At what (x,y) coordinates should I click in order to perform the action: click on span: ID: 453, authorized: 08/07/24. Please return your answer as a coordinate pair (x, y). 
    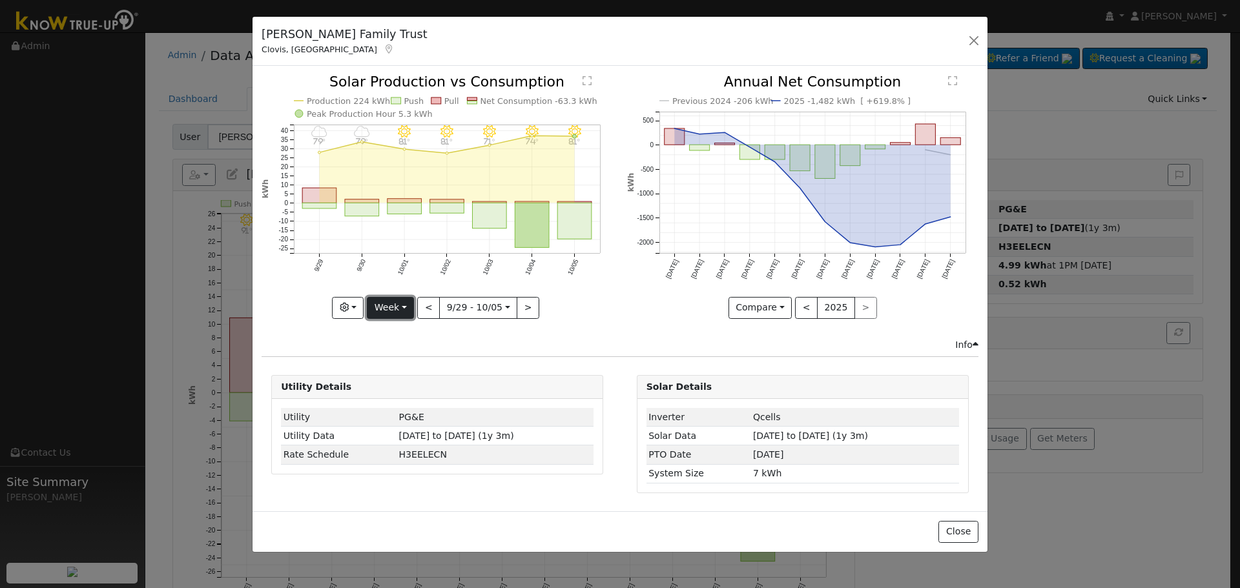
    Looking at the image, I should click on (766, 417).